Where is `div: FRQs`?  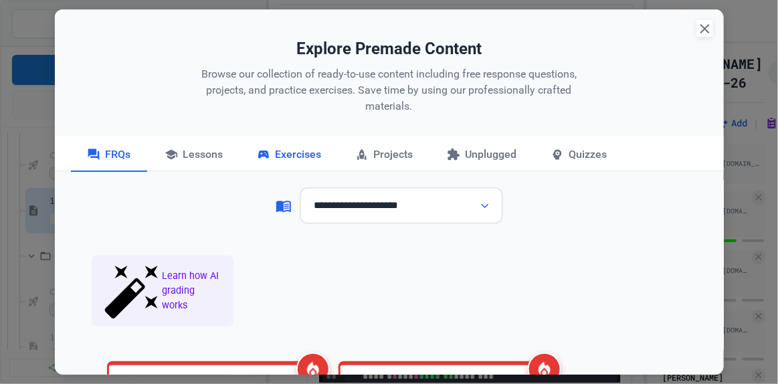
div: FRQs is located at coordinates (109, 155).